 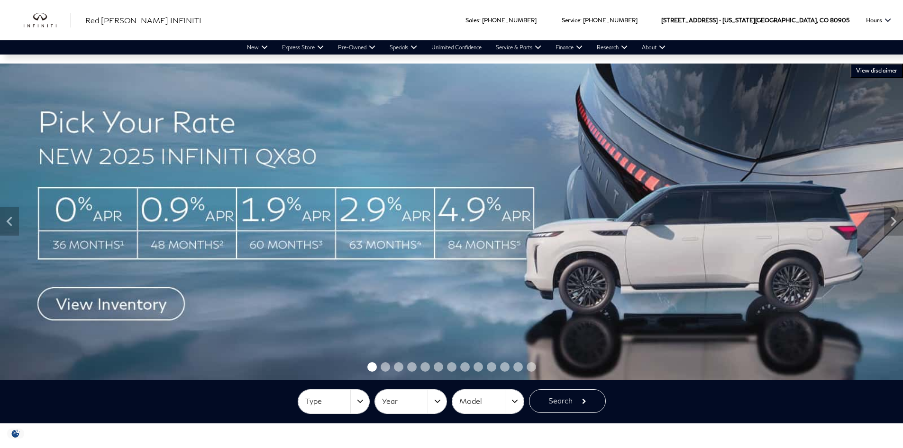 What do you see at coordinates (404, 47) in the screenshot?
I see `a: Specials` at bounding box center [404, 47].